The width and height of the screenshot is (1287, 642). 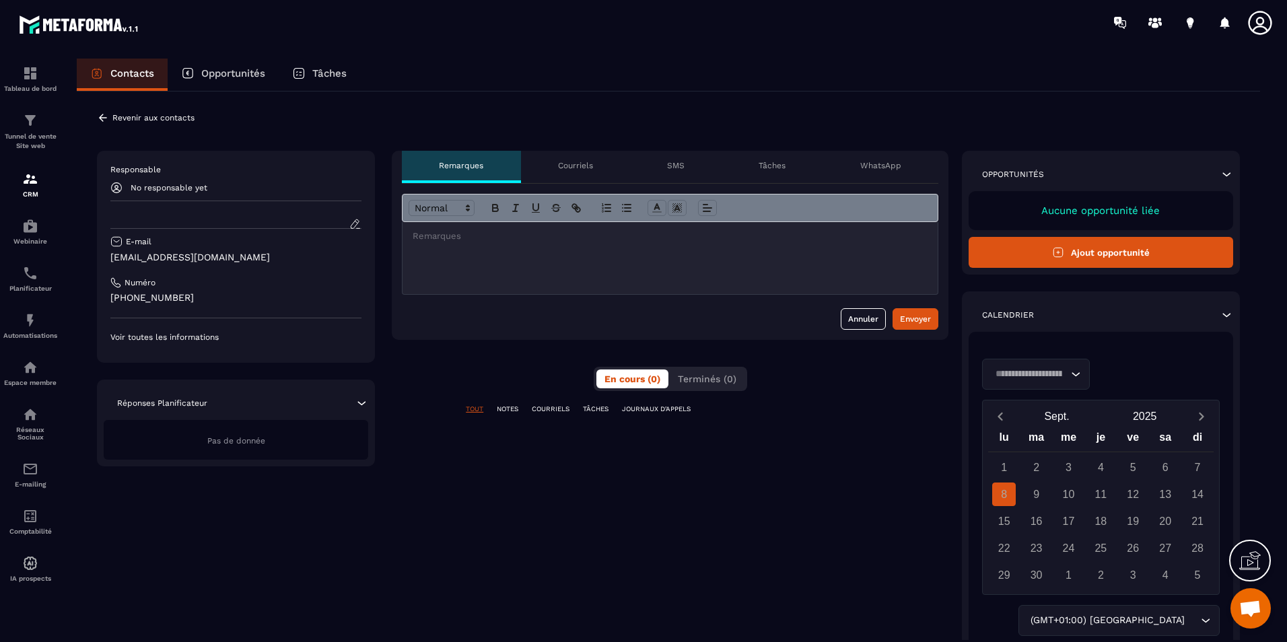 What do you see at coordinates (1133, 548) in the screenshot?
I see `div: 26` at bounding box center [1133, 548].